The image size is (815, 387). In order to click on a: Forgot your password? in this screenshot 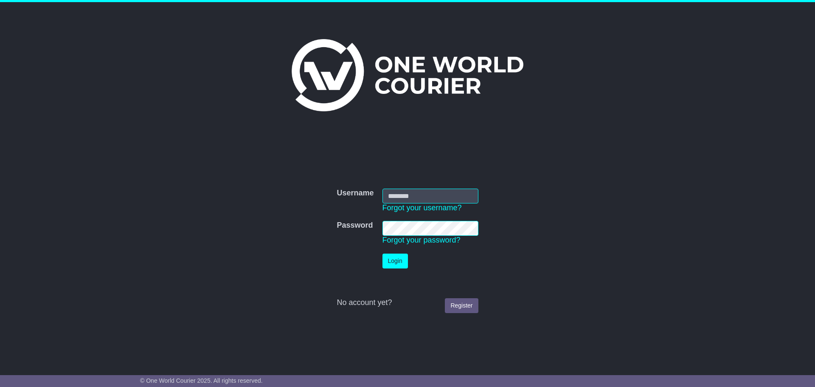, I will do `click(421, 240)`.